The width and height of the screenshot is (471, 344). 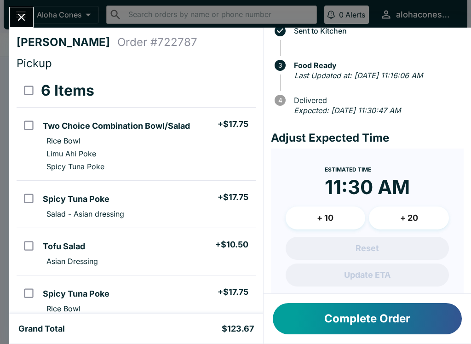 I want to click on p: Salad - Asian dressing, so click(x=85, y=214).